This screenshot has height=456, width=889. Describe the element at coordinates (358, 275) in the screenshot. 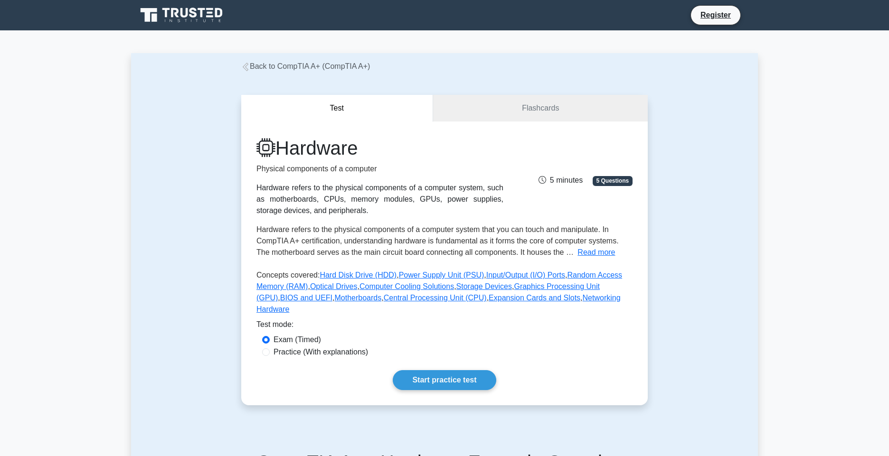

I see `a: Hard Disk Drive (HDD)` at that location.